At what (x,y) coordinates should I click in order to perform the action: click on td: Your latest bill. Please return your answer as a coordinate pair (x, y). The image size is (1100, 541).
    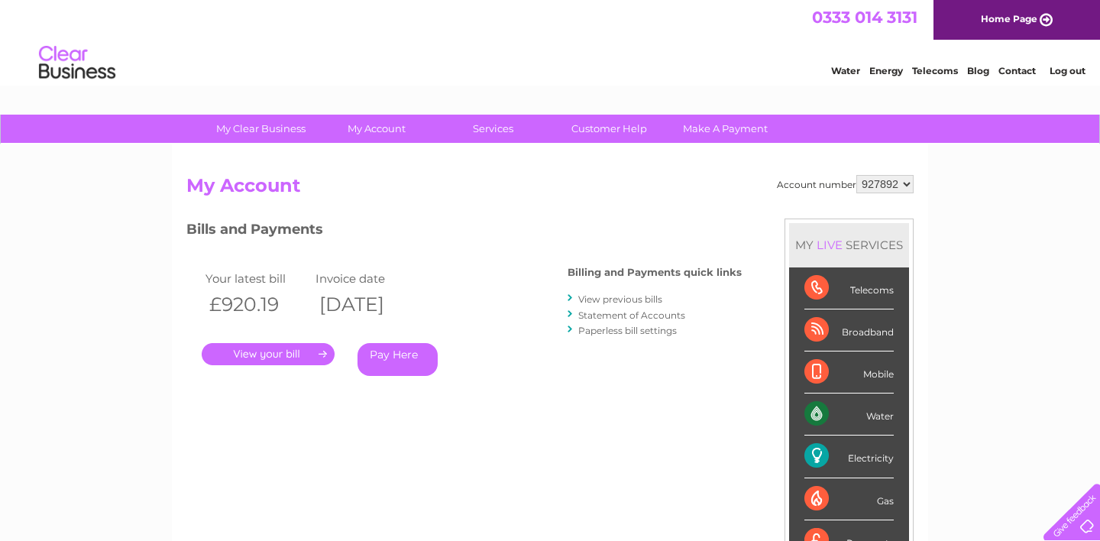
    Looking at the image, I should click on (257, 278).